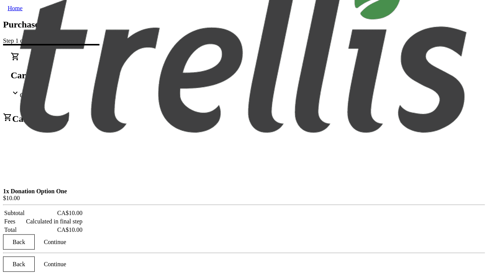  Describe the element at coordinates (35, 191) in the screenshot. I see `strong: 1x Donation Option One` at that location.